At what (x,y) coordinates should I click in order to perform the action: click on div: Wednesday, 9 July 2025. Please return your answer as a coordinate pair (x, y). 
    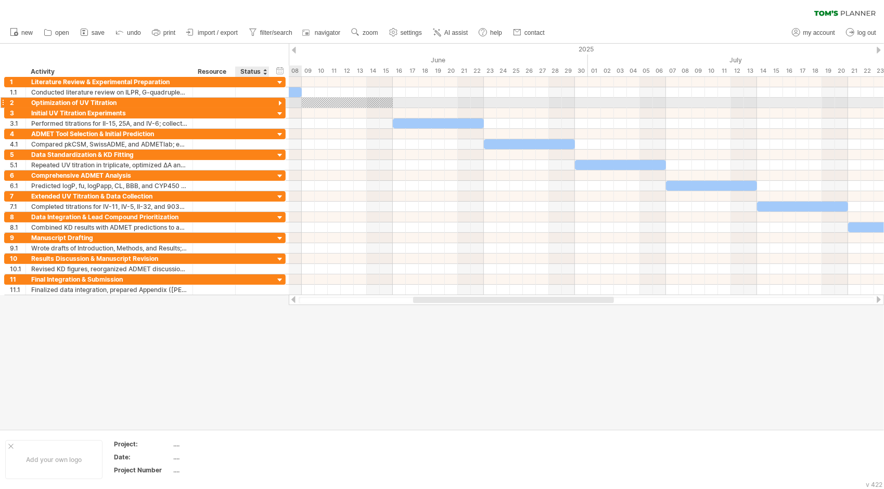
    Looking at the image, I should click on (698, 71).